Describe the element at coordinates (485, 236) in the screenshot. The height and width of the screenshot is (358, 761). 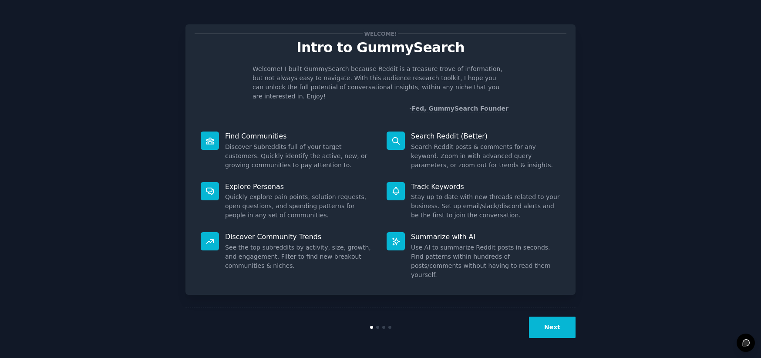
I see `p: Summarize with AI` at that location.